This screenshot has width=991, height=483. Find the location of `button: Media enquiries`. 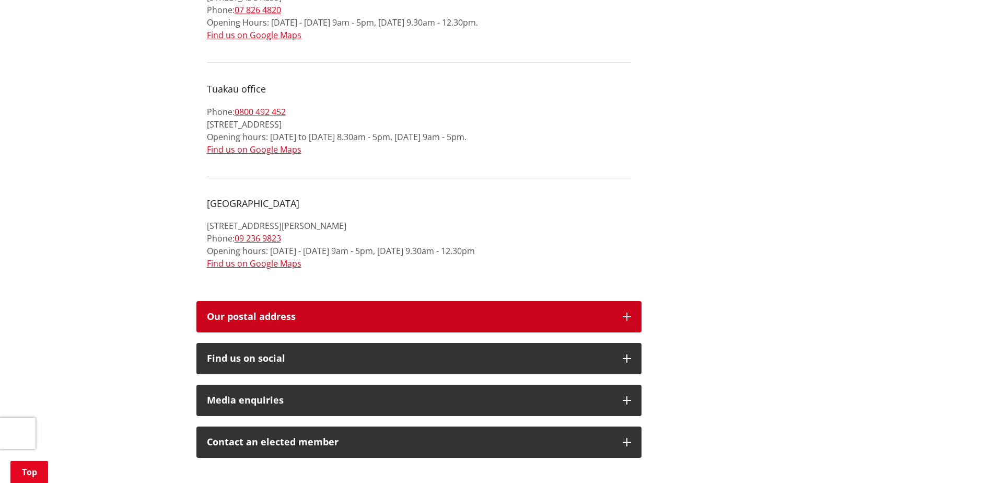

button: Media enquiries is located at coordinates (419, 400).